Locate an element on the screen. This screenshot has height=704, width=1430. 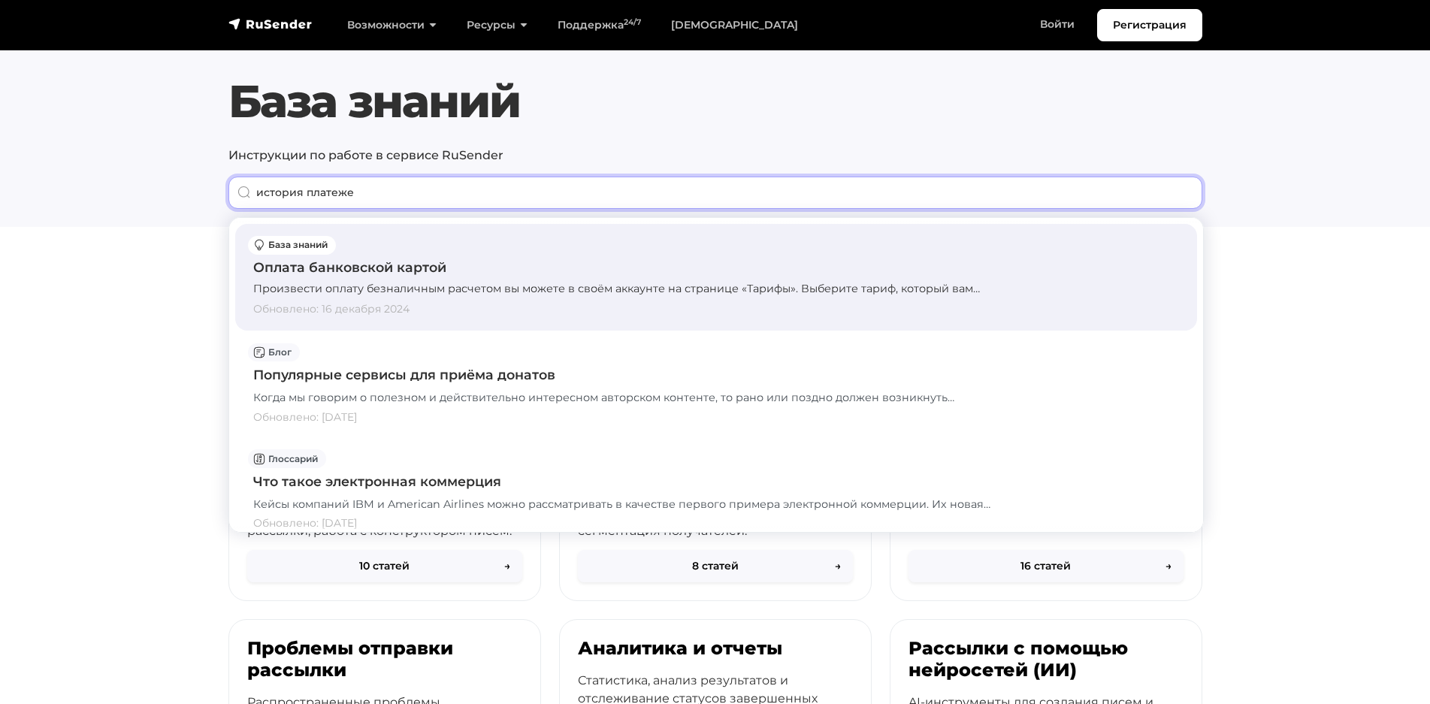
sup: 24/7 is located at coordinates (632, 22).